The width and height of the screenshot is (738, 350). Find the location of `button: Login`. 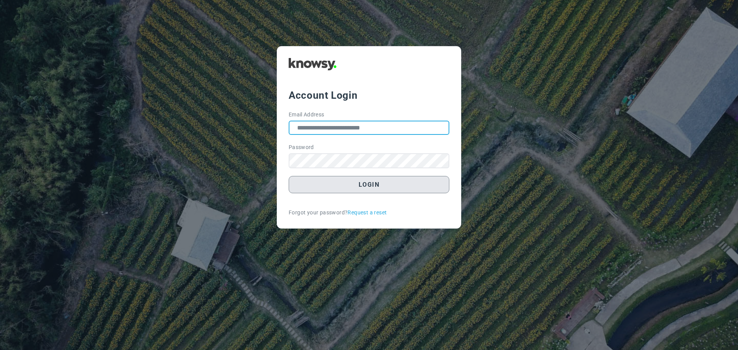

button: Login is located at coordinates (369, 184).